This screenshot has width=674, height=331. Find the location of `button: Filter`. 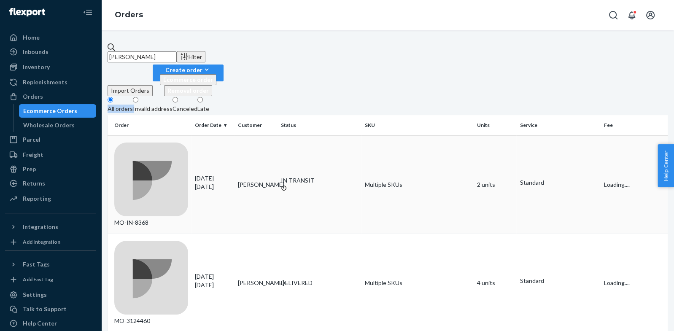

button: Filter is located at coordinates (191, 57).